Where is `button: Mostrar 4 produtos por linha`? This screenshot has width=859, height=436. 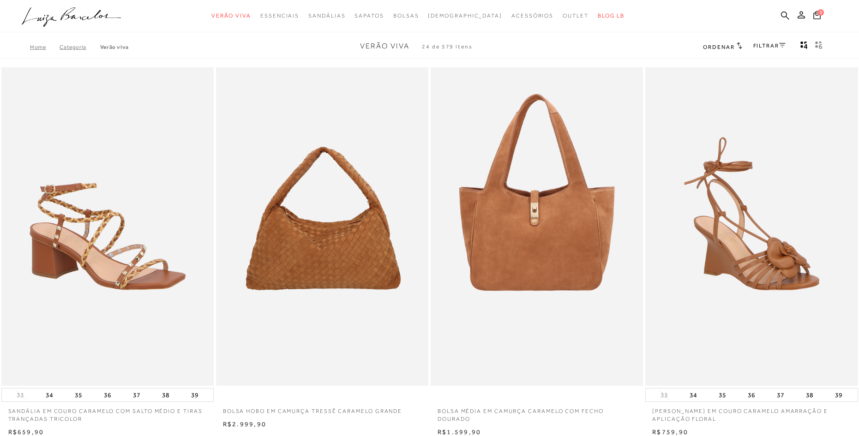 button: Mostrar 4 produtos por linha is located at coordinates (804, 47).